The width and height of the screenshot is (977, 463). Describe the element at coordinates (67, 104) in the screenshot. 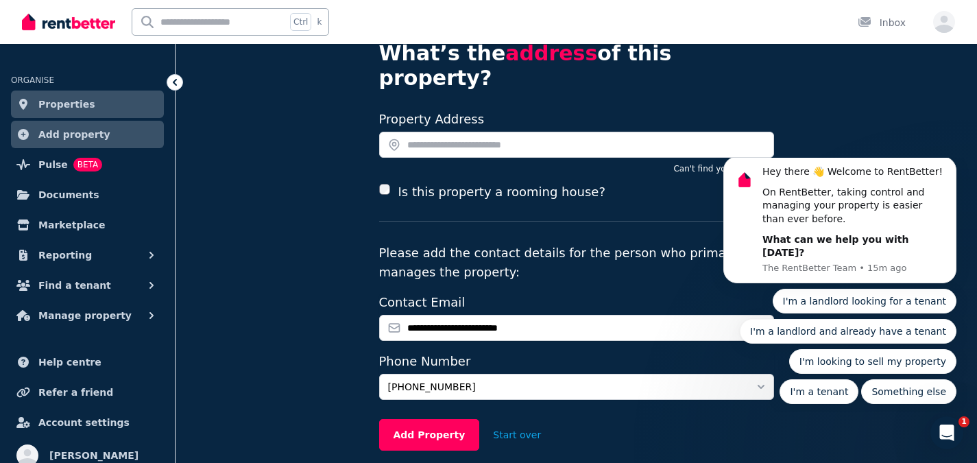

I see `span: Properties` at that location.